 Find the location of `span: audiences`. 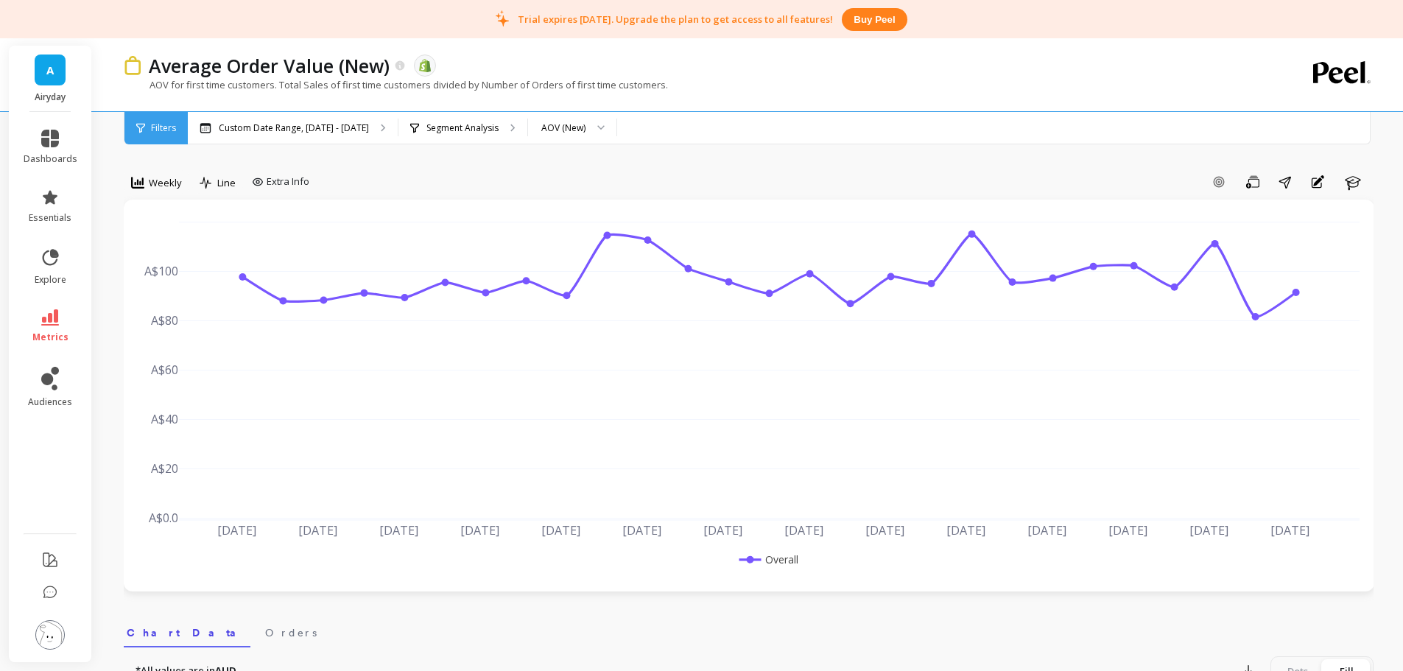

span: audiences is located at coordinates (50, 402).